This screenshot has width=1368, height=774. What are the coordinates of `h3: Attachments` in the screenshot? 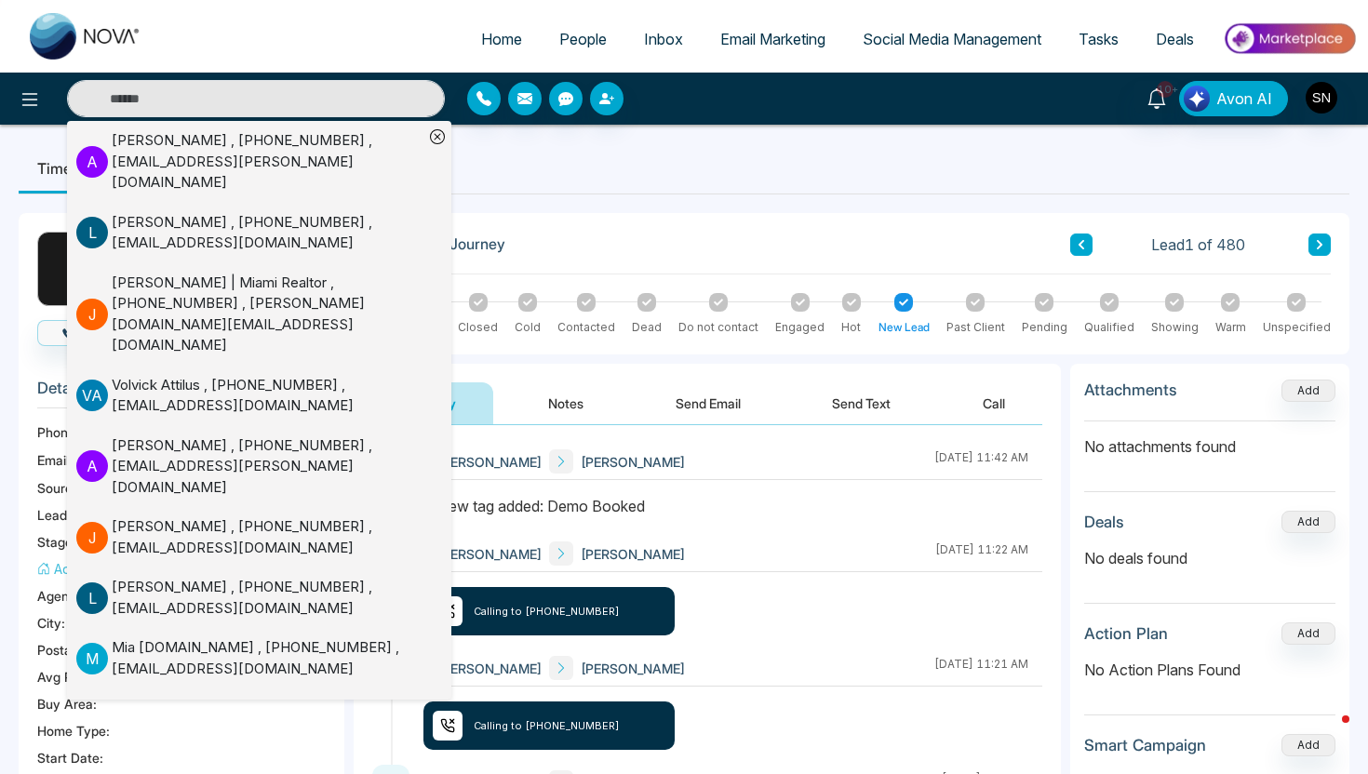 It's located at (1131, 390).